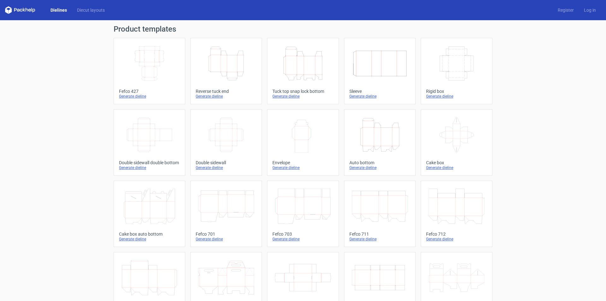 This screenshot has width=606, height=301. Describe the element at coordinates (302, 214) in the screenshot. I see `a: Fefco 703Generate dieline` at that location.